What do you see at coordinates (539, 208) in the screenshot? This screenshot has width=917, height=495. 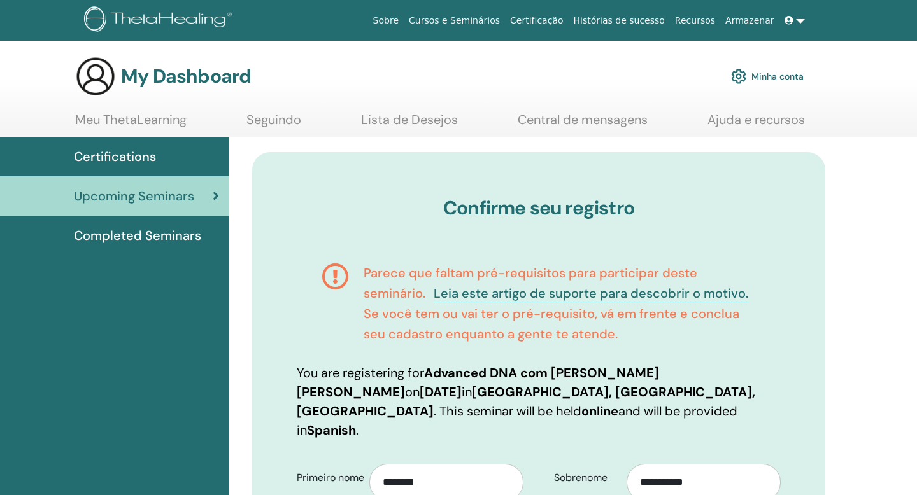 I see `h3: Confirme seu registro` at bounding box center [539, 208].